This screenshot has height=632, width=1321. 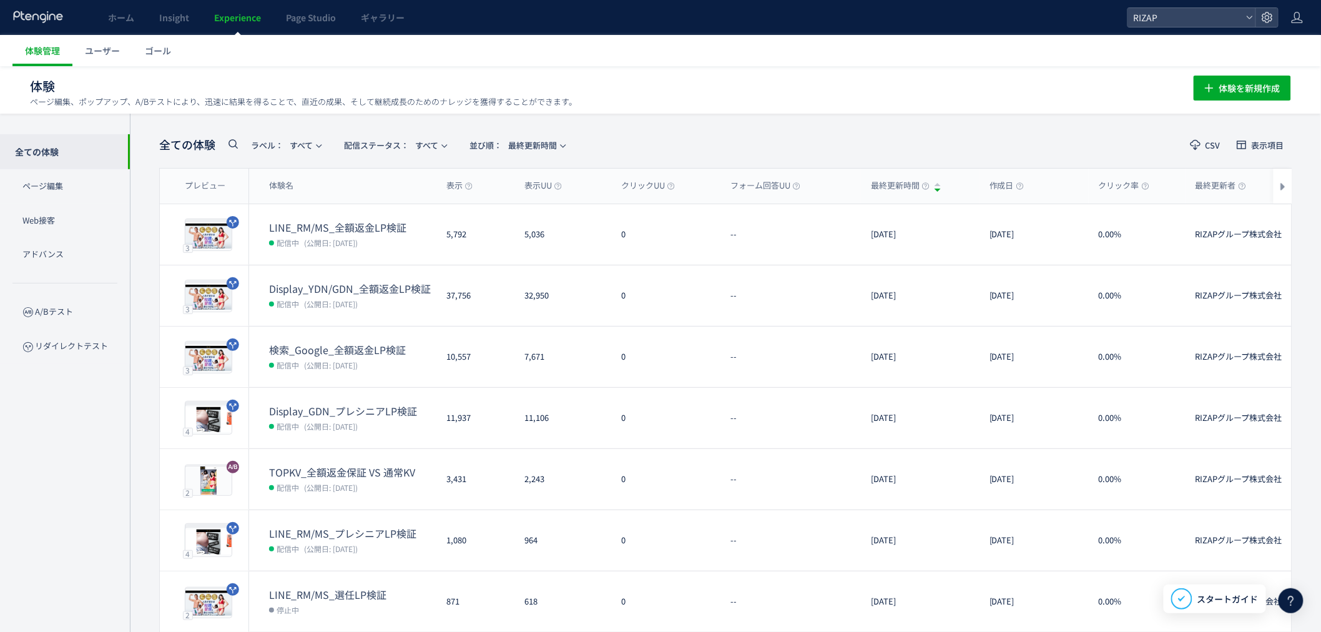 What do you see at coordinates (562, 356) in the screenshot?
I see `div: 7,671` at bounding box center [562, 356].